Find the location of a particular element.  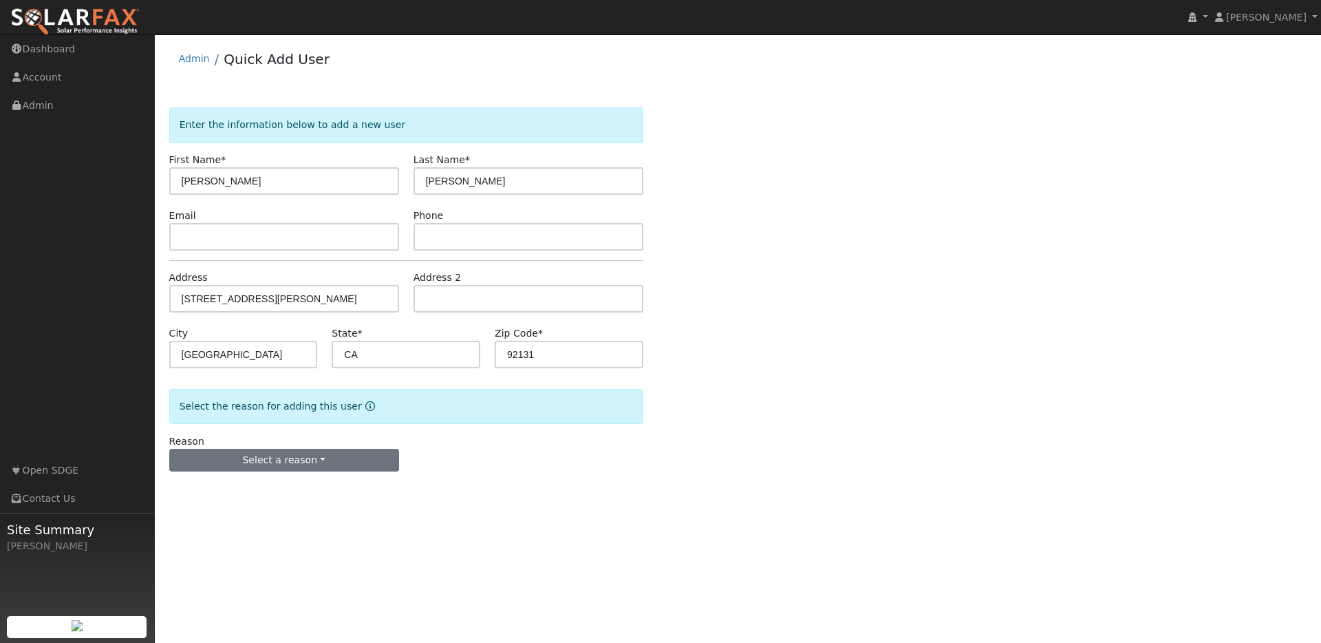

a: Reason for new user is located at coordinates (368, 406).